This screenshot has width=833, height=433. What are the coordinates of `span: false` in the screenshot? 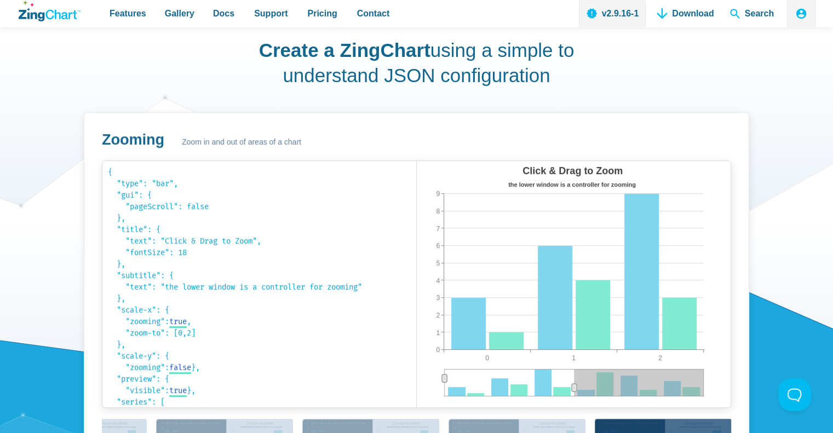 It's located at (180, 367).